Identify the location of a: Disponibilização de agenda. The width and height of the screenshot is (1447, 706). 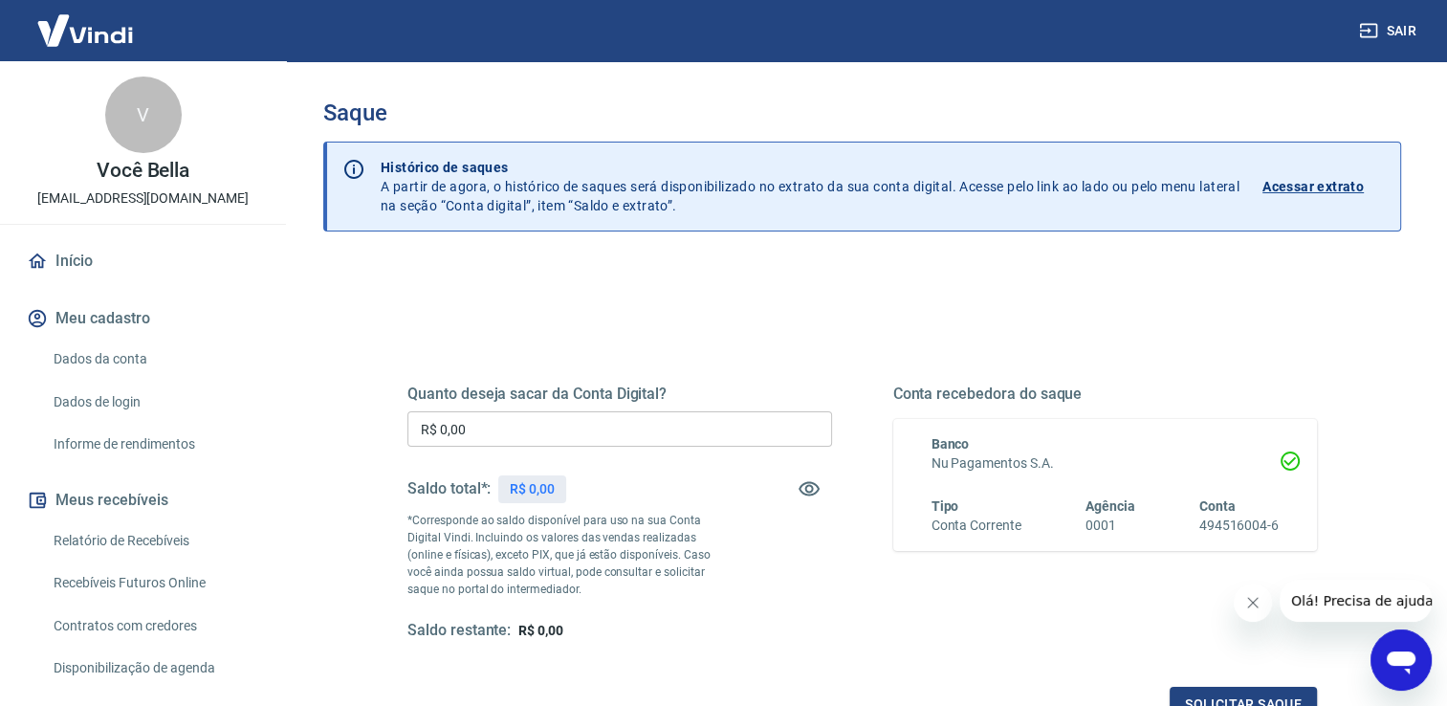
(154, 668).